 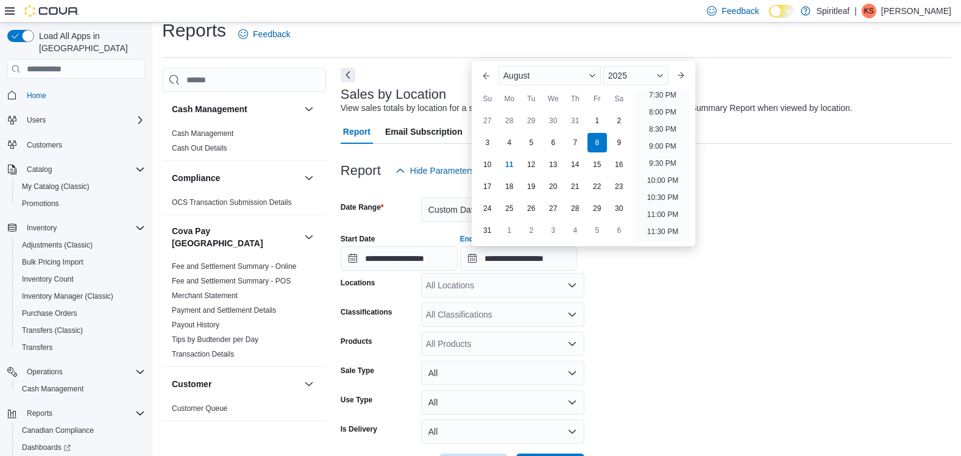 What do you see at coordinates (636, 76) in the screenshot?
I see `div: Button. Open the year selector. 2025 is currently selected.` at bounding box center [636, 76].